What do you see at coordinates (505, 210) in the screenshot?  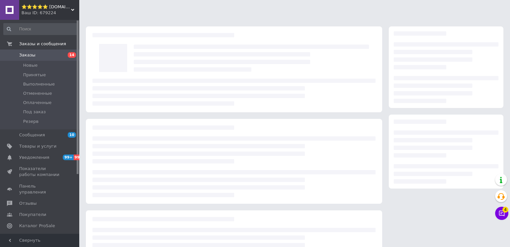 I see `span: 4` at bounding box center [505, 210].